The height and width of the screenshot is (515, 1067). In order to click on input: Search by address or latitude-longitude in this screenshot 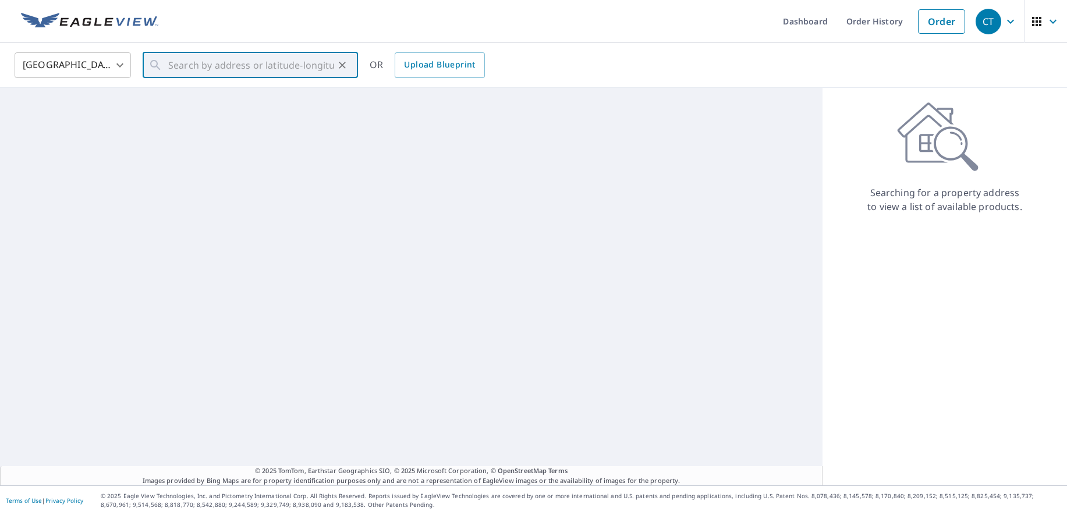, I will do `click(251, 65)`.